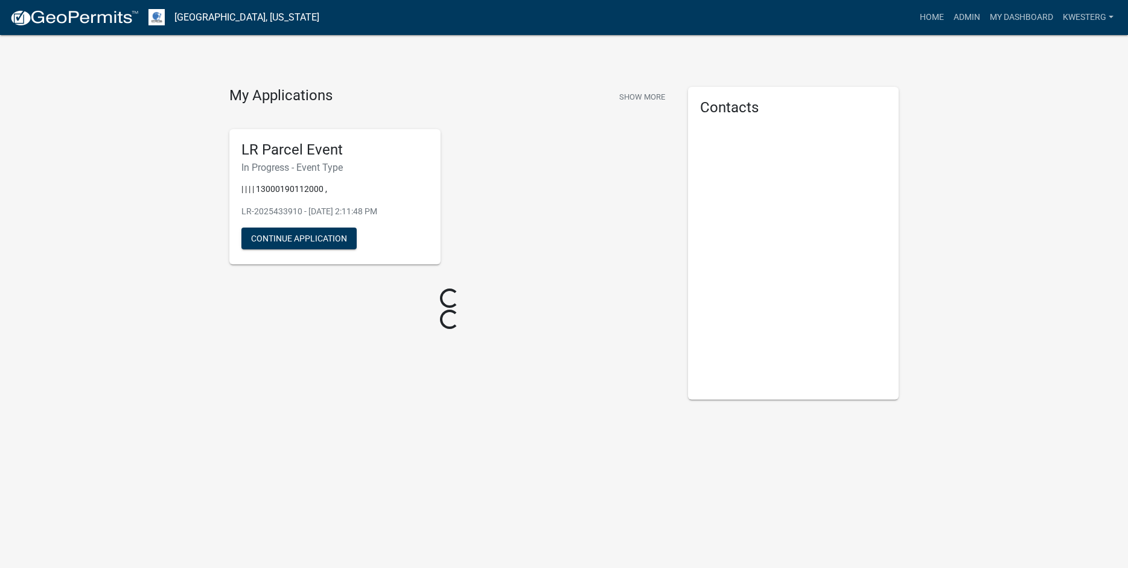 The image size is (1128, 568). What do you see at coordinates (931, 17) in the screenshot?
I see `a: Home` at bounding box center [931, 17].